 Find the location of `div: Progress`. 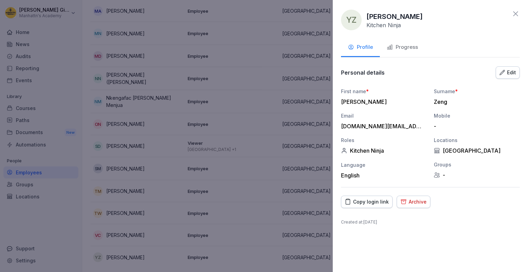

div: Progress is located at coordinates (403, 47).